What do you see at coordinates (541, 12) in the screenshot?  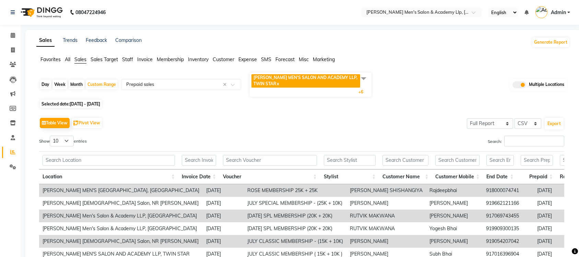 I see `img: Admin` at bounding box center [541, 12].